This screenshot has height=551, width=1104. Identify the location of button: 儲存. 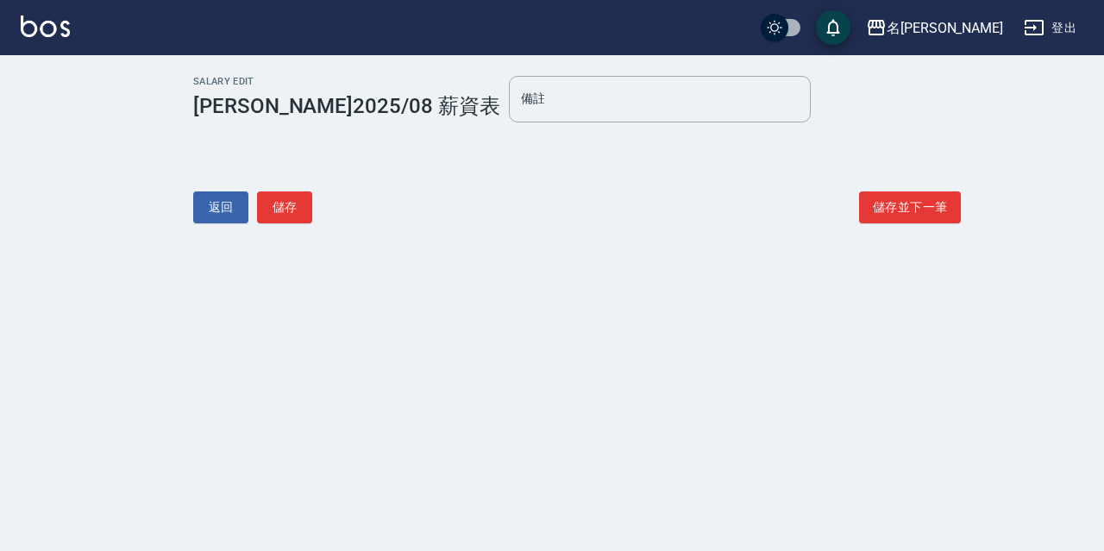
(285, 207).